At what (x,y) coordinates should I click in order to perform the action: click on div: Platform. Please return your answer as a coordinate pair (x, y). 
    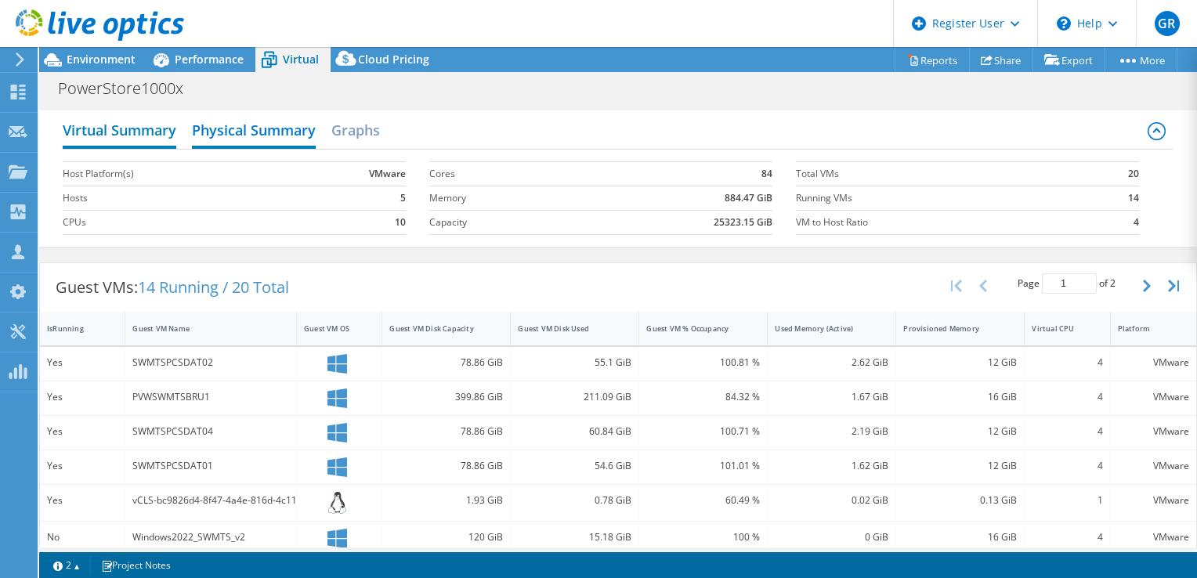
    Looking at the image, I should click on (1143, 328).